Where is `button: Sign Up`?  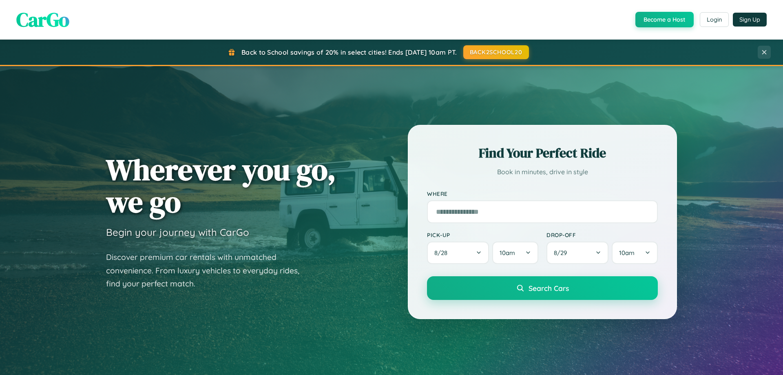 button: Sign Up is located at coordinates (749, 20).